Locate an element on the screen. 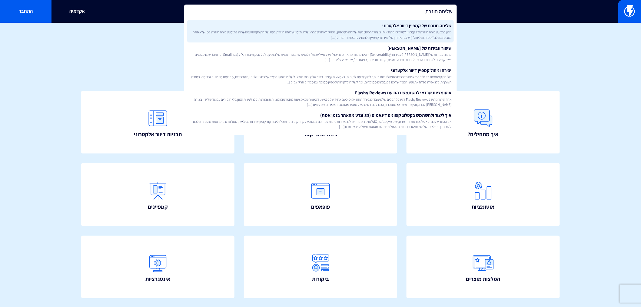 Image resolution: width=641 pixels, height=307 pixels. a: המלצות מוצרים is located at coordinates (483, 267).